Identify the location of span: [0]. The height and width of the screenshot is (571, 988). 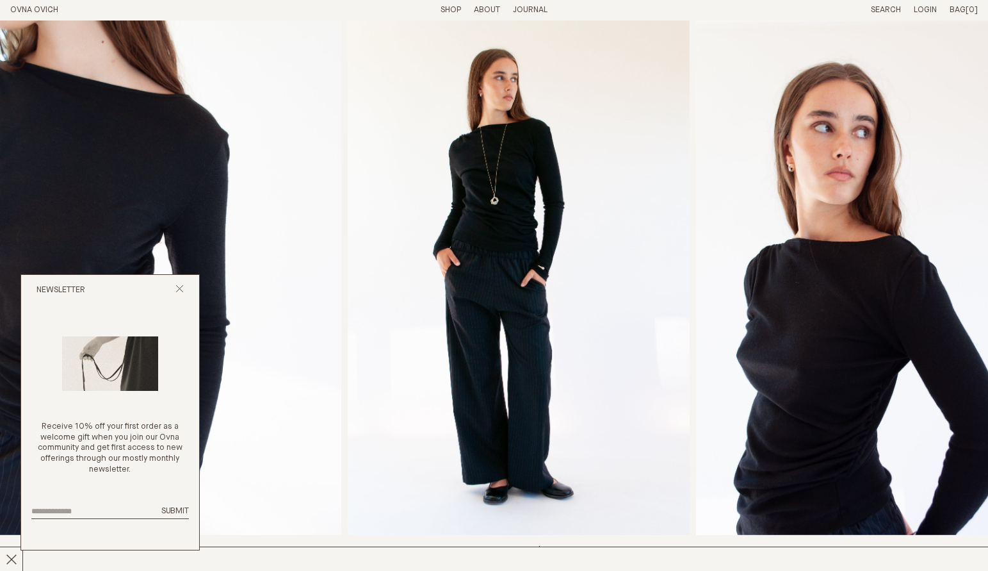
(972, 10).